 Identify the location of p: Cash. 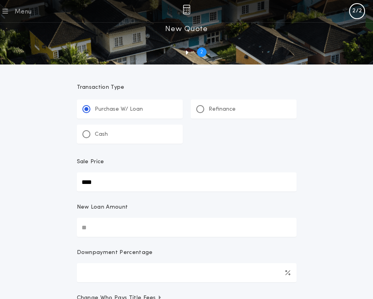
(101, 135).